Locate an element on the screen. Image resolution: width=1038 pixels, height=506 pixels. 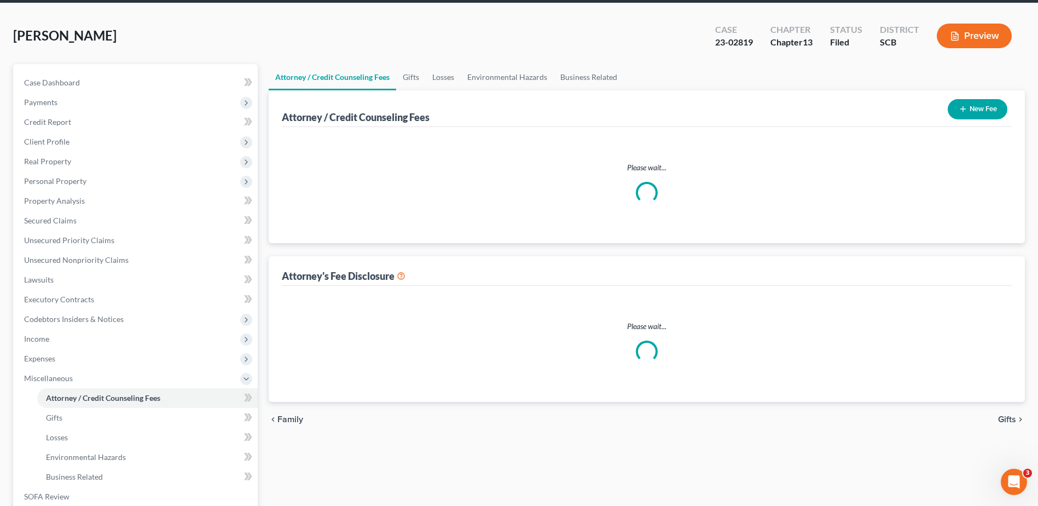
span: Unsecured Nonpriority Claims is located at coordinates (76, 259).